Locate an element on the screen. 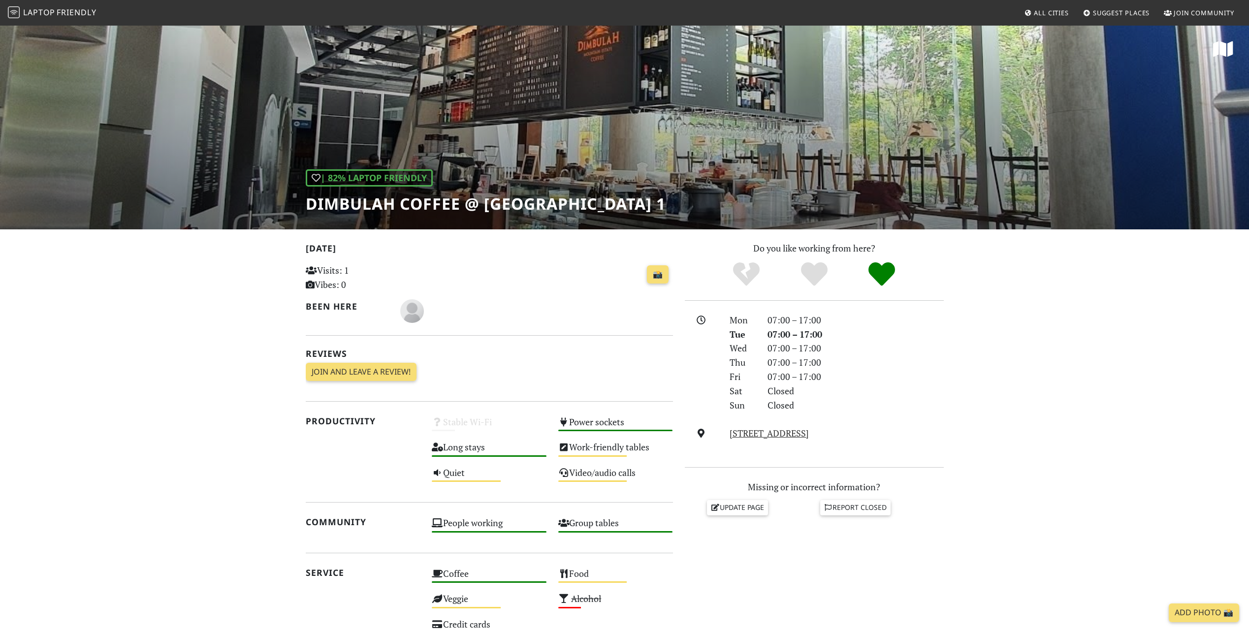  div: Group tables is located at coordinates (615, 527).